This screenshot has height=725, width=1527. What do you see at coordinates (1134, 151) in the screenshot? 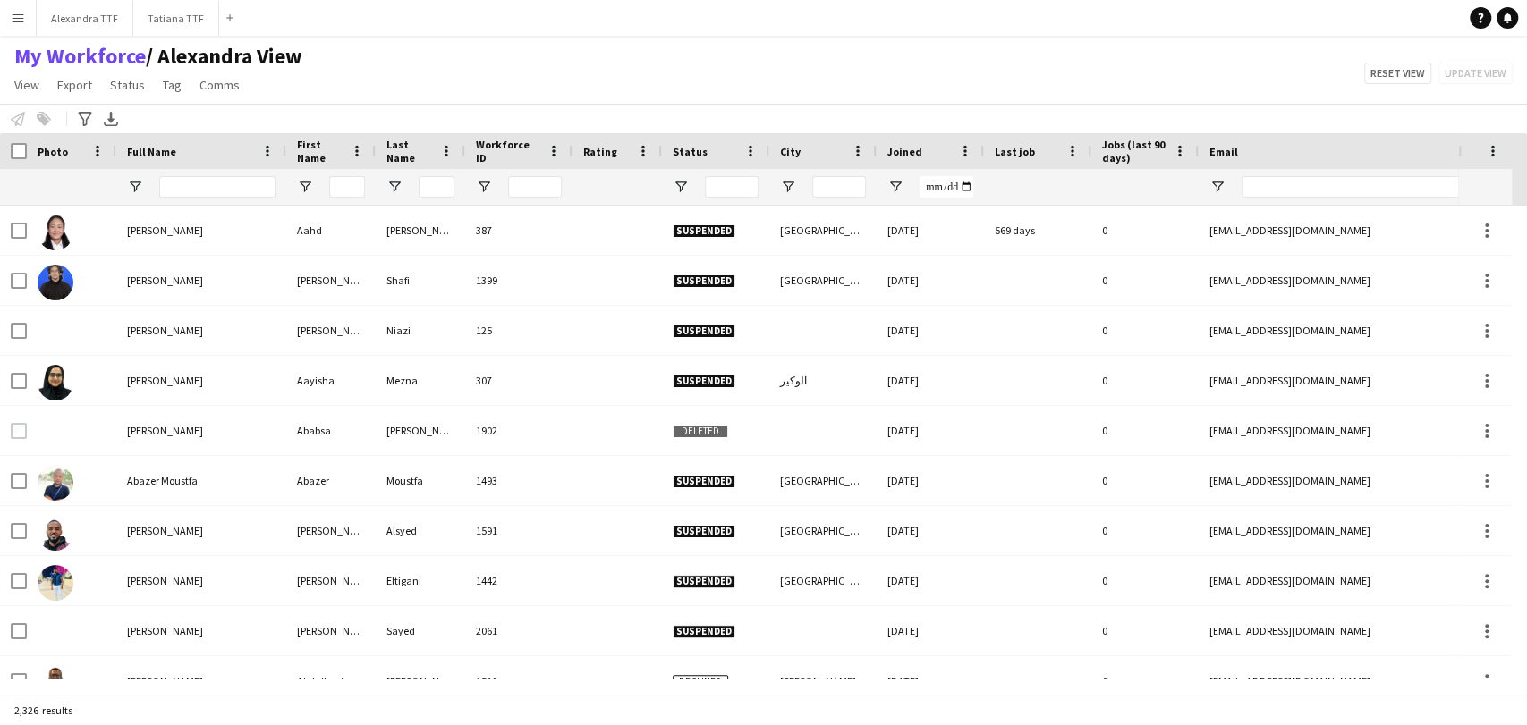
I see `span: Jobs (last 90 days)` at bounding box center [1134, 151].